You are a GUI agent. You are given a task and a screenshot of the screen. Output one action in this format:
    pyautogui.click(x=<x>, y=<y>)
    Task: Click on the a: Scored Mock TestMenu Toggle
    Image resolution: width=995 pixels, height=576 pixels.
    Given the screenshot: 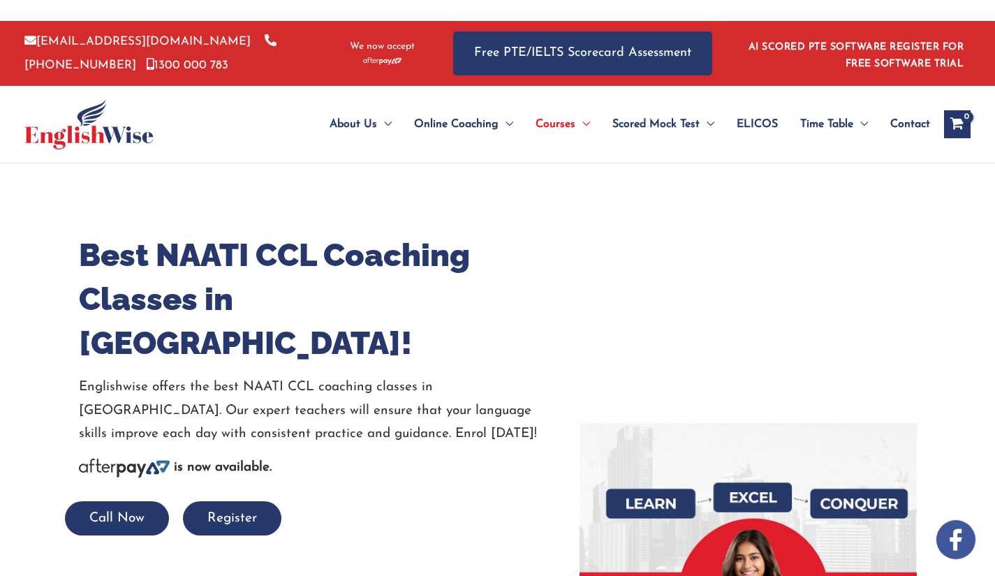 What is the action you would take?
    pyautogui.click(x=663, y=124)
    